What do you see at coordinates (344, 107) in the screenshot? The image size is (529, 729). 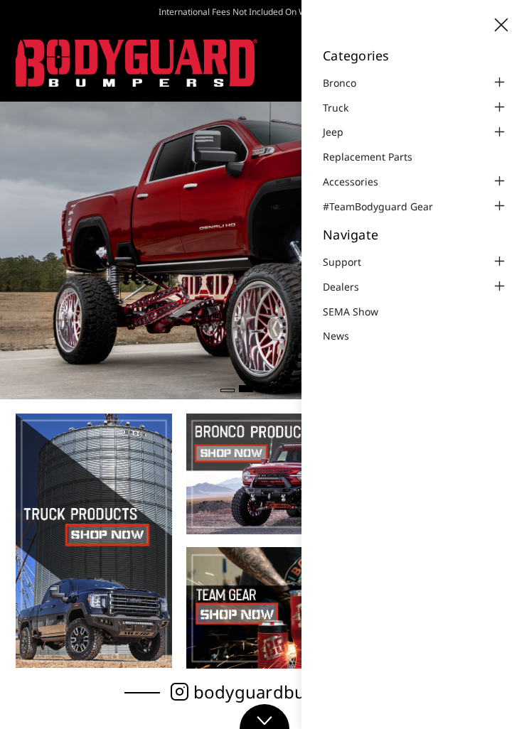 I see `a: Truck` at bounding box center [344, 107].